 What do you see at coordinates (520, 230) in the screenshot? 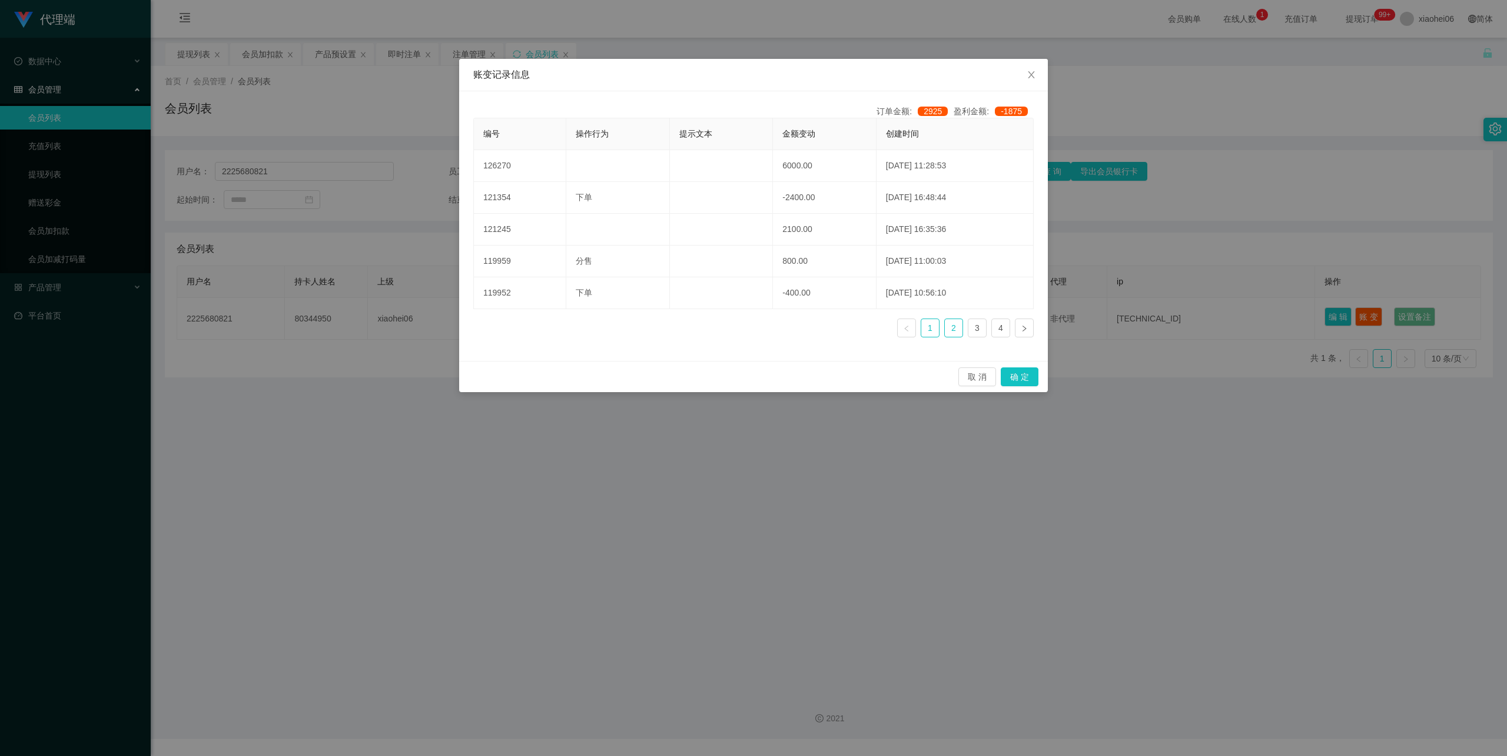
I see `td: 121245` at bounding box center [520, 230].